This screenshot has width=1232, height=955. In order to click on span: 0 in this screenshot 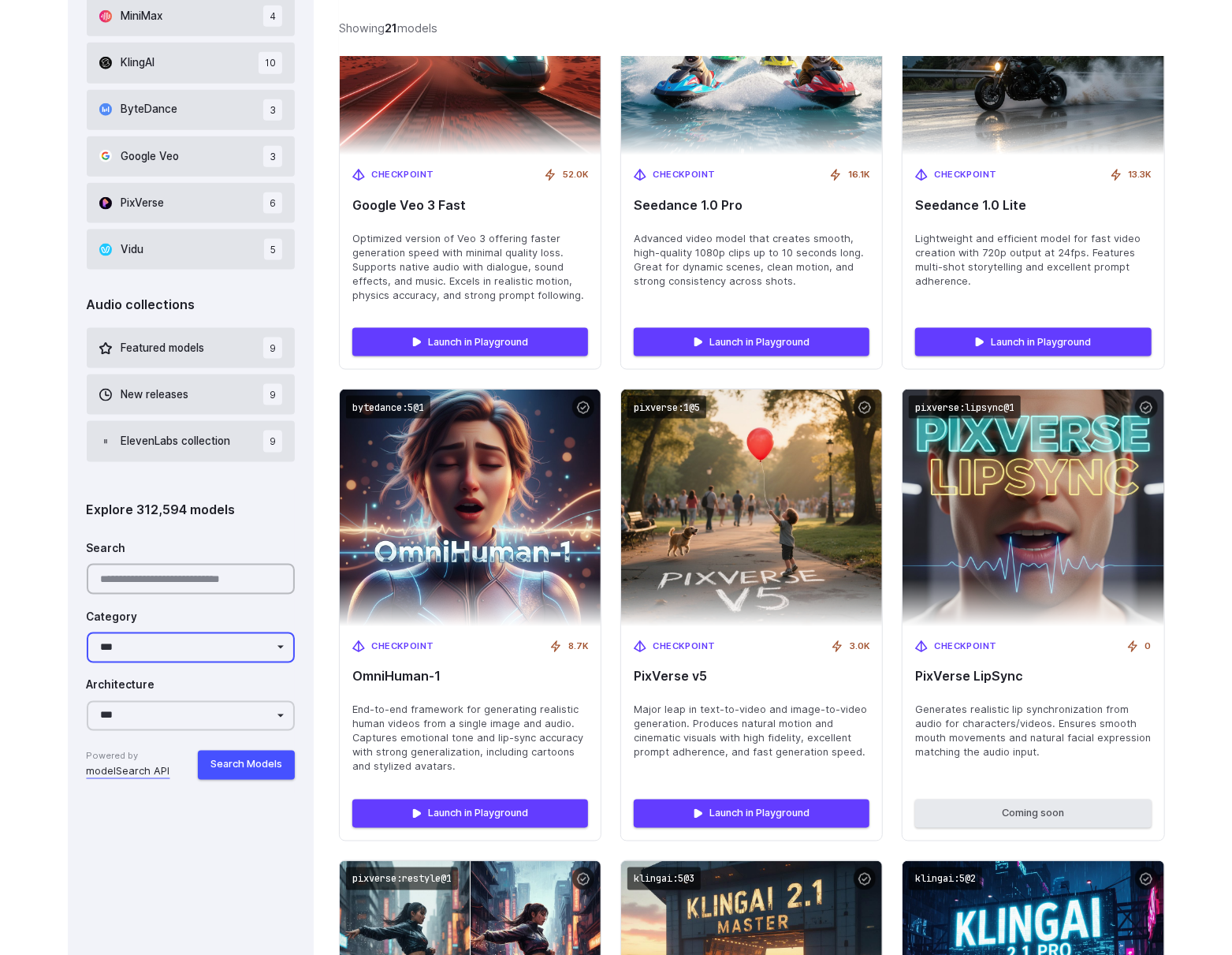, I will do `click(1149, 646)`.